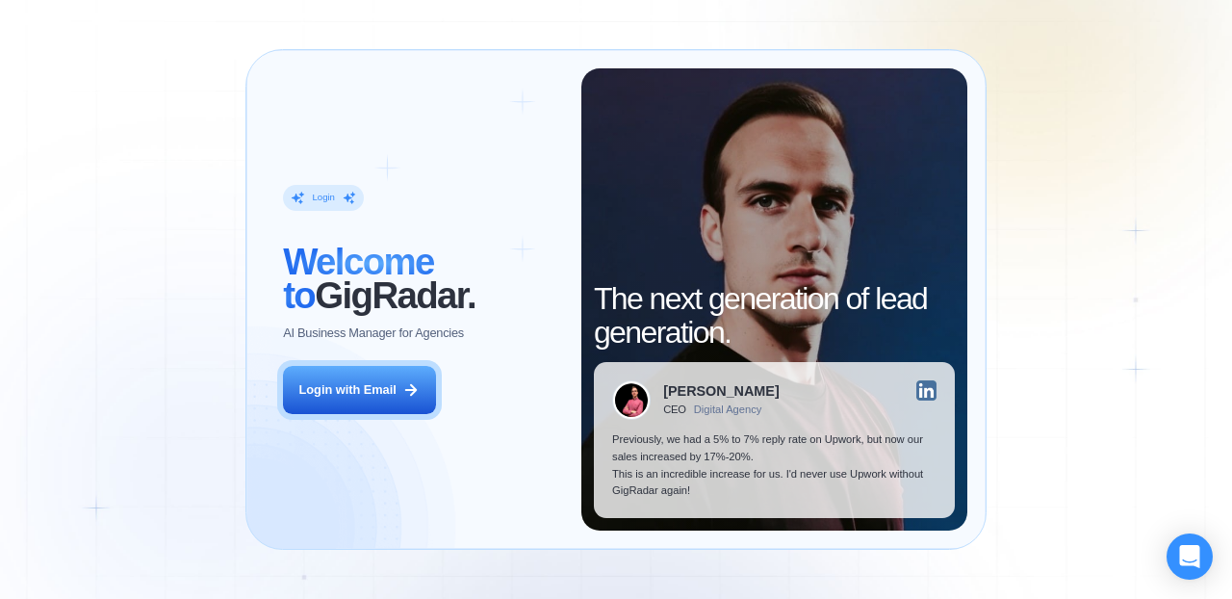 Image resolution: width=1232 pixels, height=599 pixels. What do you see at coordinates (774, 316) in the screenshot?
I see `h2: The next generation of lead generation.` at bounding box center [774, 316].